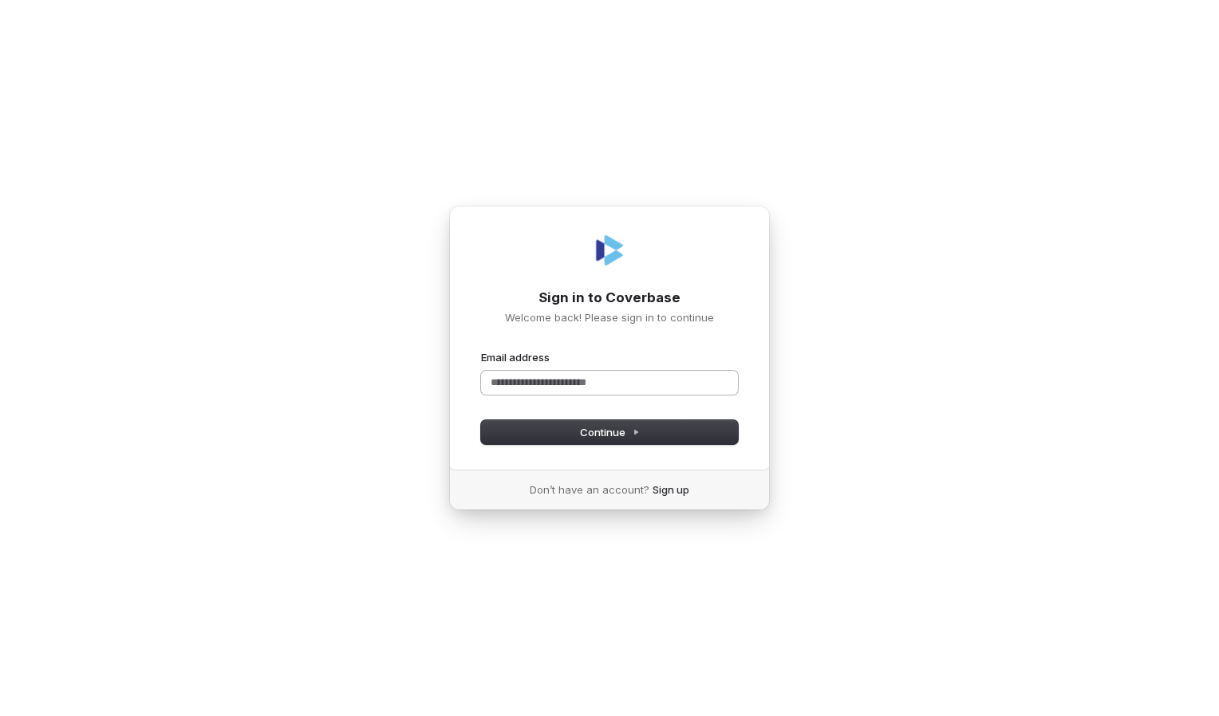  I want to click on a: Sign up, so click(671, 490).